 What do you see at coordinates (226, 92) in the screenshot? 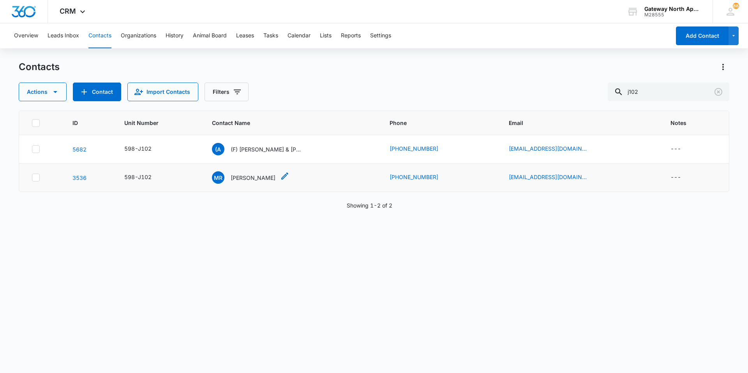
I see `button: Filters` at bounding box center [226, 92].